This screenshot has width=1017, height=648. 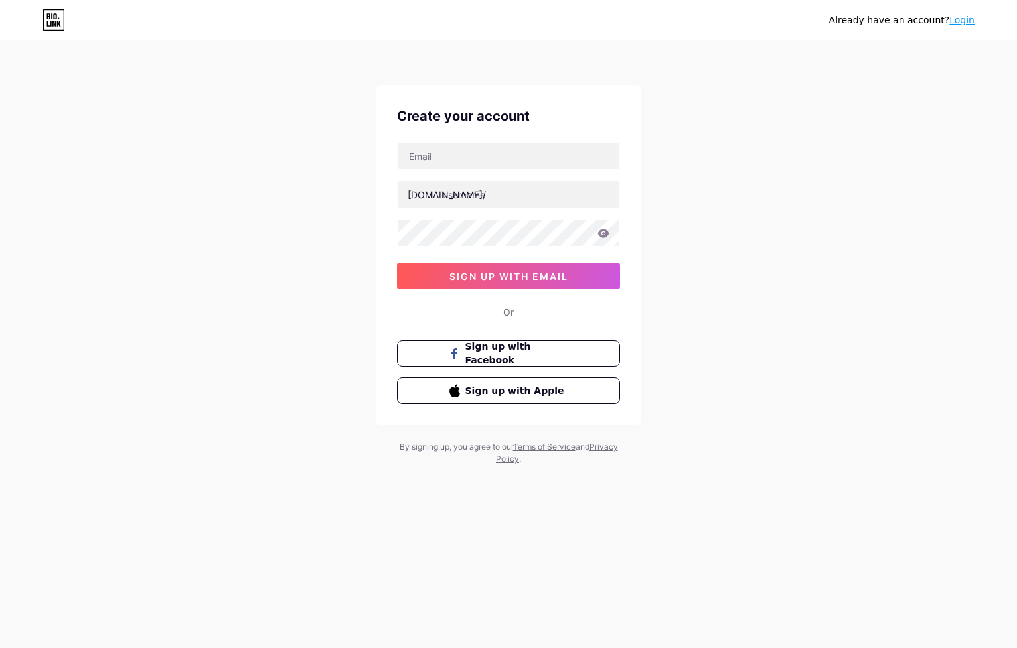 What do you see at coordinates (508, 391) in the screenshot?
I see `button: Sign up with Apple` at bounding box center [508, 391].